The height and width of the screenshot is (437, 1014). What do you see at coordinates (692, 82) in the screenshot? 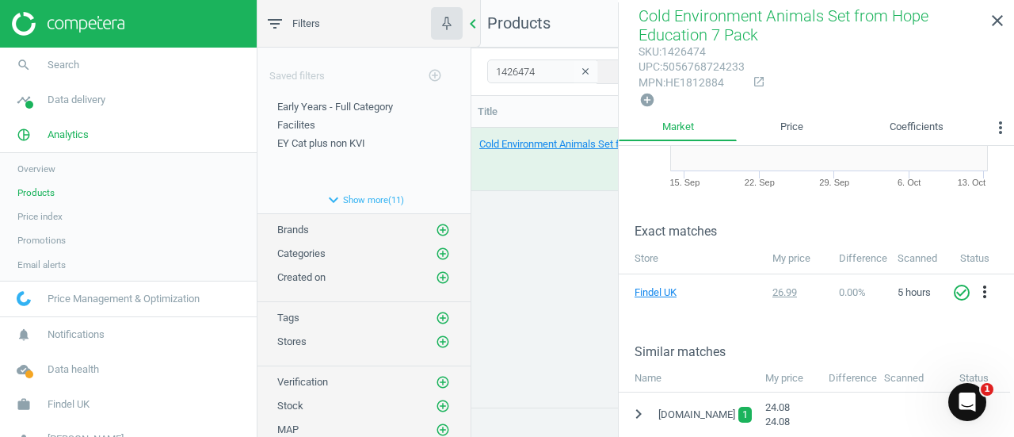
I see `div: : HE1812884` at bounding box center [692, 82].